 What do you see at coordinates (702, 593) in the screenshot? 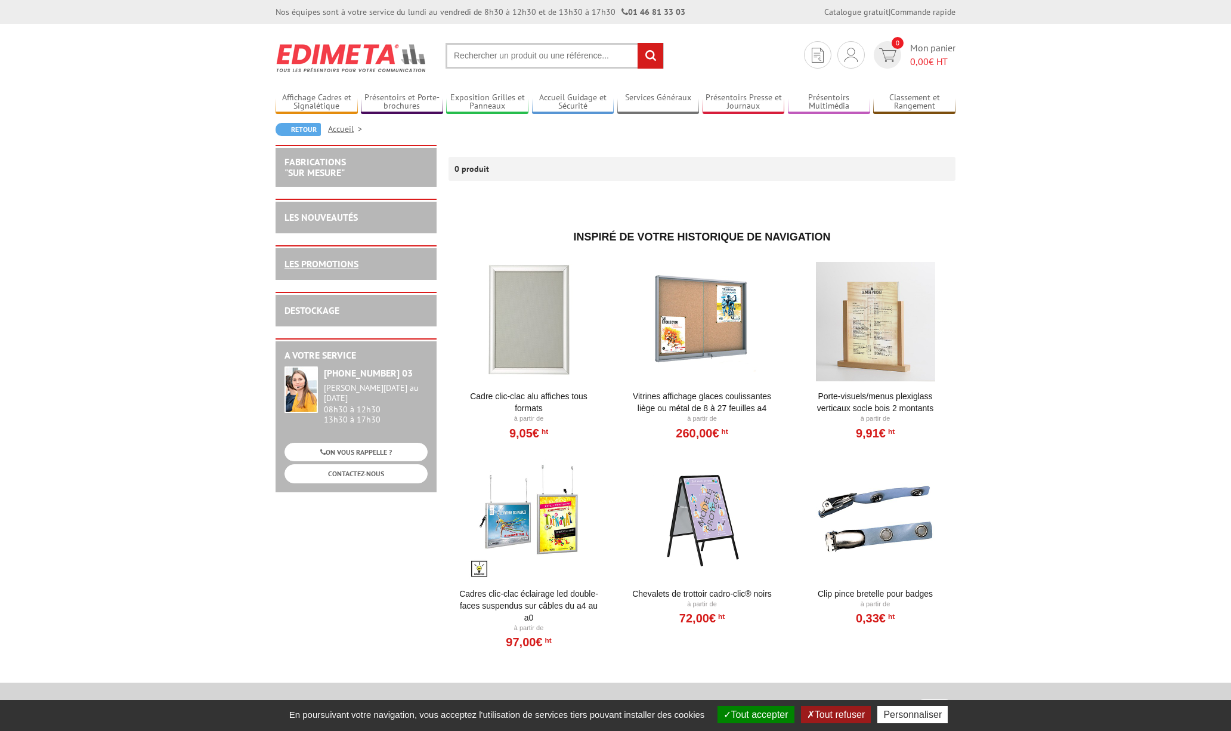
I see `a: Chevalets de trottoir Cadro-Clic® Noirs` at bounding box center [702, 593].